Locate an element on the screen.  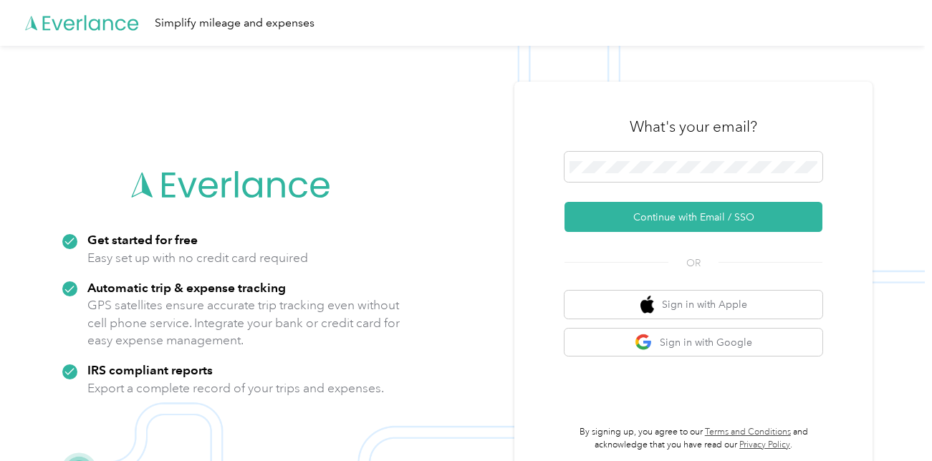
button: Continue with Email / SSO is located at coordinates (694, 217).